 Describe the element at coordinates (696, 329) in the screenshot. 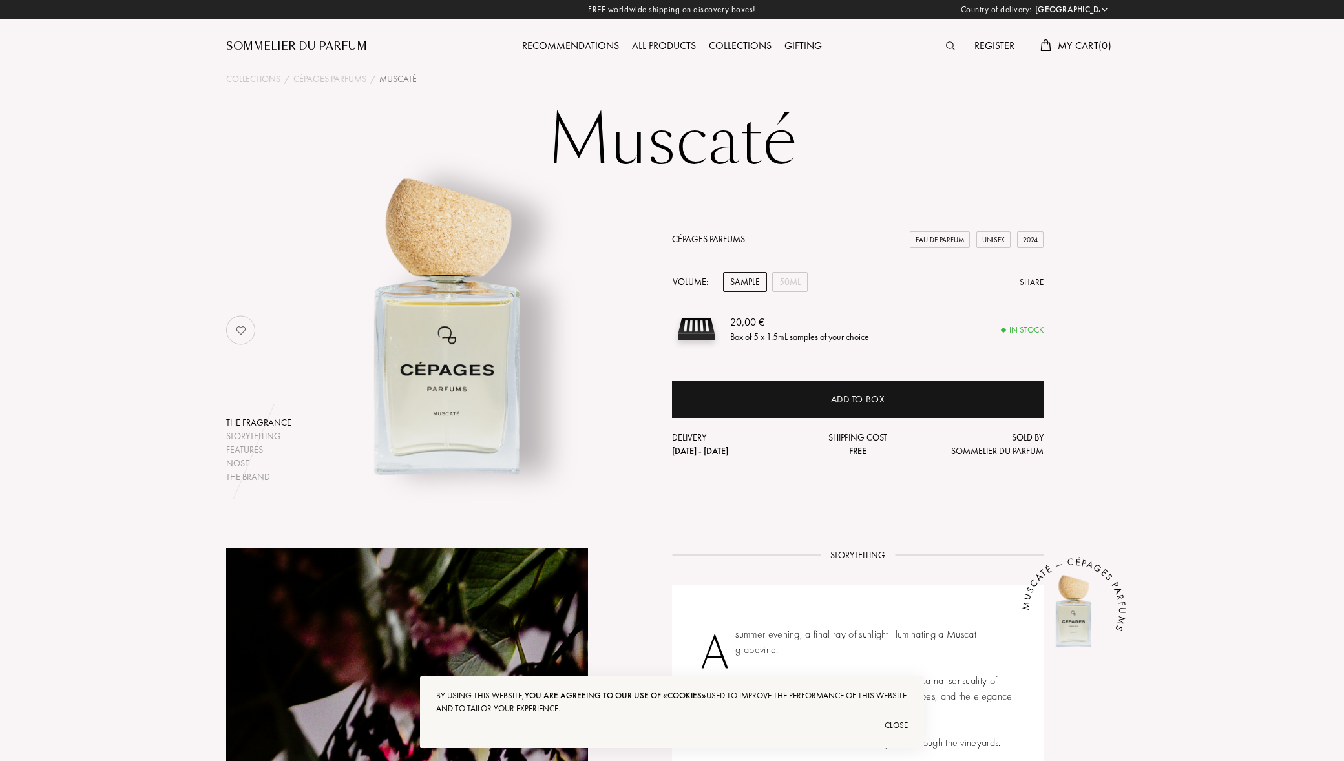

I see `img: sample box` at that location.